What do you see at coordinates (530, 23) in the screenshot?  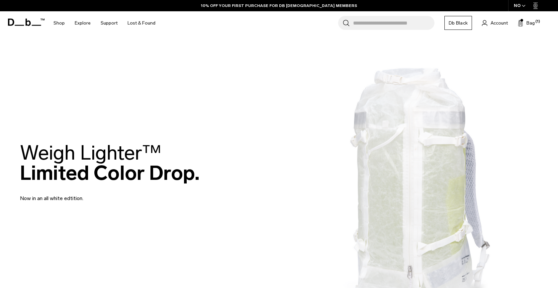 I see `span: Bag` at bounding box center [530, 23].